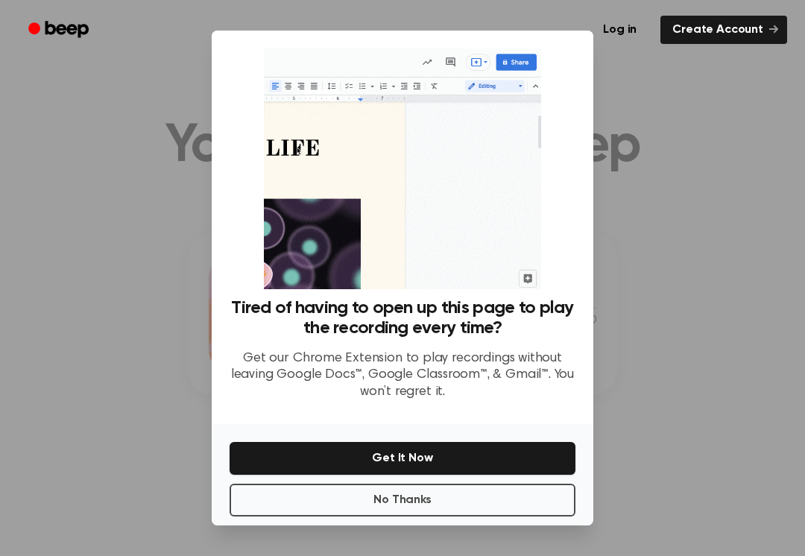 The height and width of the screenshot is (556, 805). Describe the element at coordinates (620, 30) in the screenshot. I see `a: Log in` at that location.